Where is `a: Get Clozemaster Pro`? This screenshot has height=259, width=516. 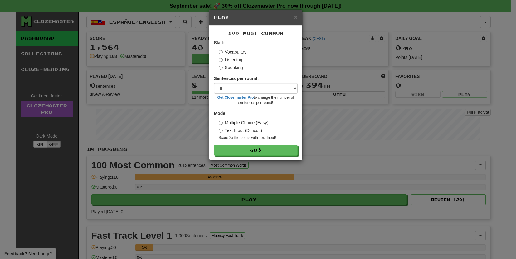 a: Get Clozemaster Pro is located at coordinates (235, 98).